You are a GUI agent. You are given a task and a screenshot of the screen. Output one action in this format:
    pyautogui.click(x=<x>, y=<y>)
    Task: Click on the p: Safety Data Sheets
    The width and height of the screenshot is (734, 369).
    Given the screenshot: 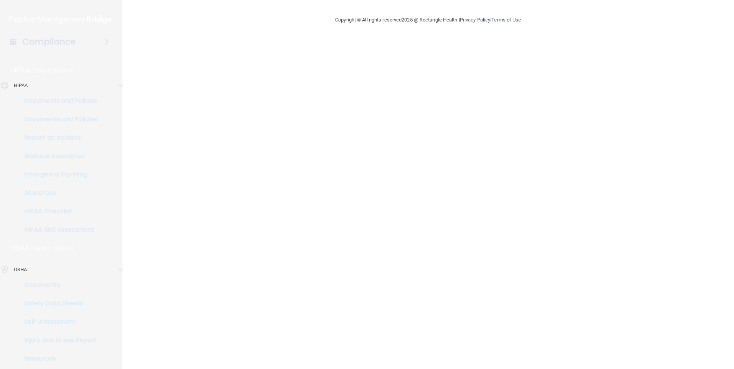 What is the action you would take?
    pyautogui.click(x=57, y=304)
    